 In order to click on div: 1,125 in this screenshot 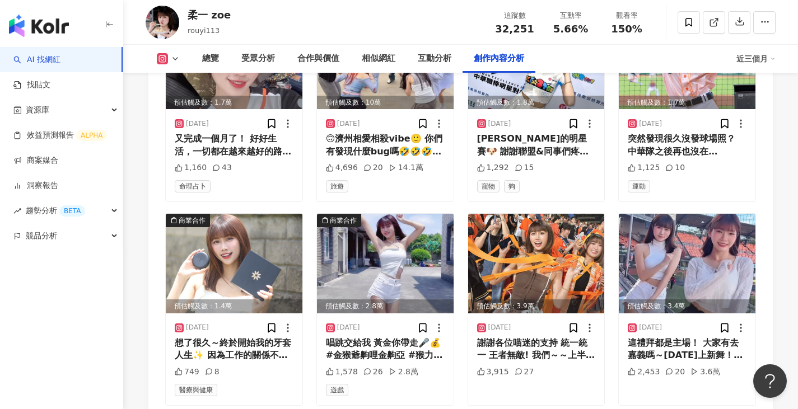, I will do `click(644, 168)`.